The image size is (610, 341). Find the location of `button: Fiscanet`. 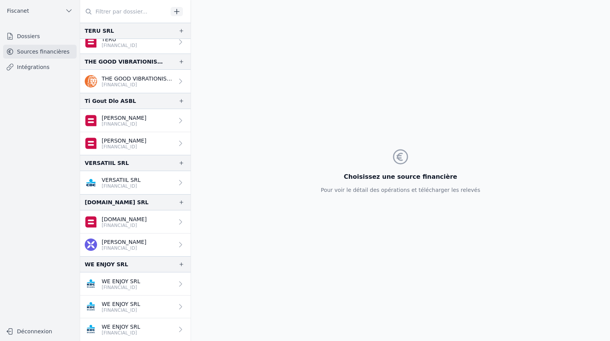

button: Fiscanet is located at coordinates (40, 11).